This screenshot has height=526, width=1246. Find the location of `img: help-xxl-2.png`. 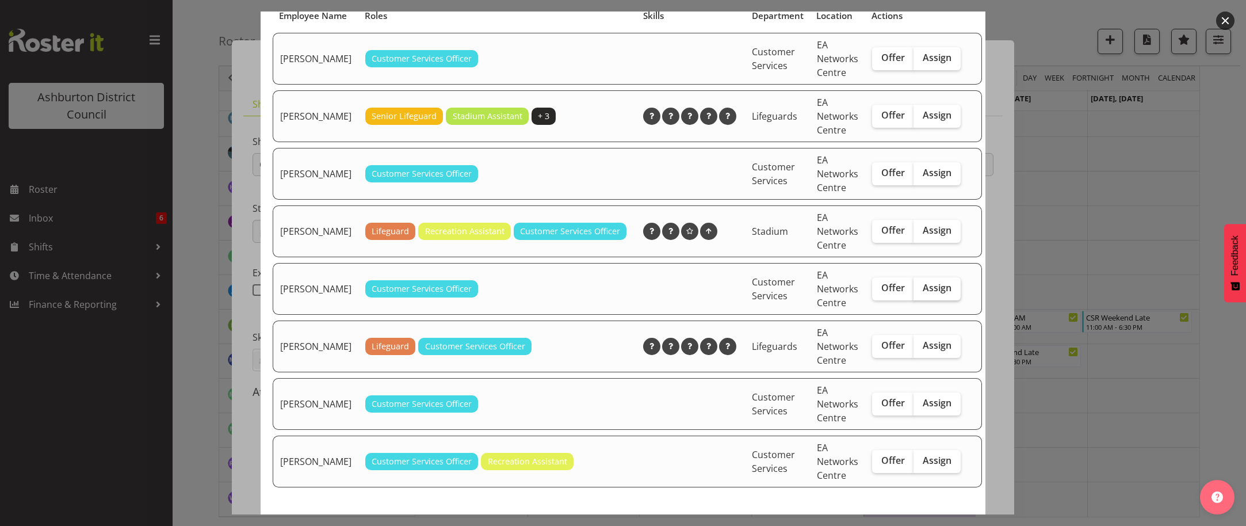

img: help-xxl-2.png is located at coordinates (1218, 497).